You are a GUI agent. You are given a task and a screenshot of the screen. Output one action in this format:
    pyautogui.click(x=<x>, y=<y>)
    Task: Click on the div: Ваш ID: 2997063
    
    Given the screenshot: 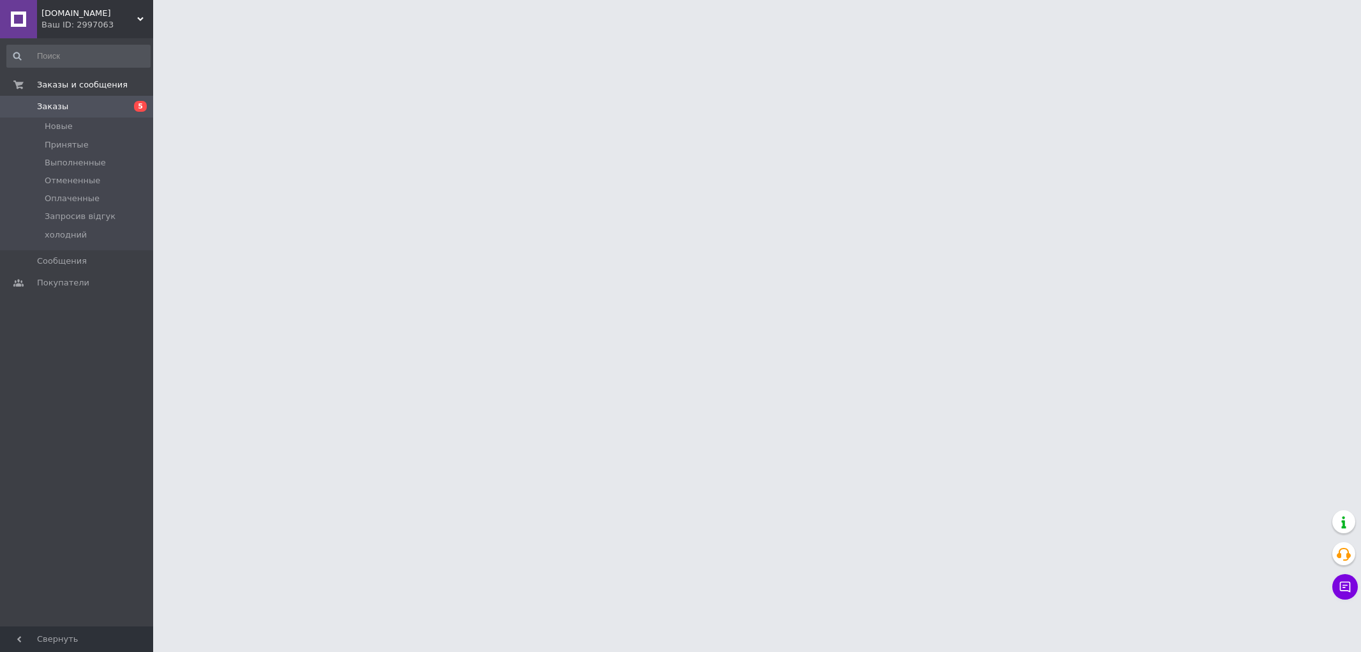 What is the action you would take?
    pyautogui.click(x=97, y=25)
    